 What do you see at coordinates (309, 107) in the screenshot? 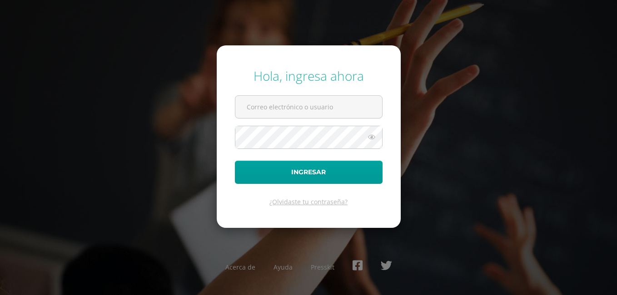
I see `input: Correo electrónico o usuario` at bounding box center [309, 107].